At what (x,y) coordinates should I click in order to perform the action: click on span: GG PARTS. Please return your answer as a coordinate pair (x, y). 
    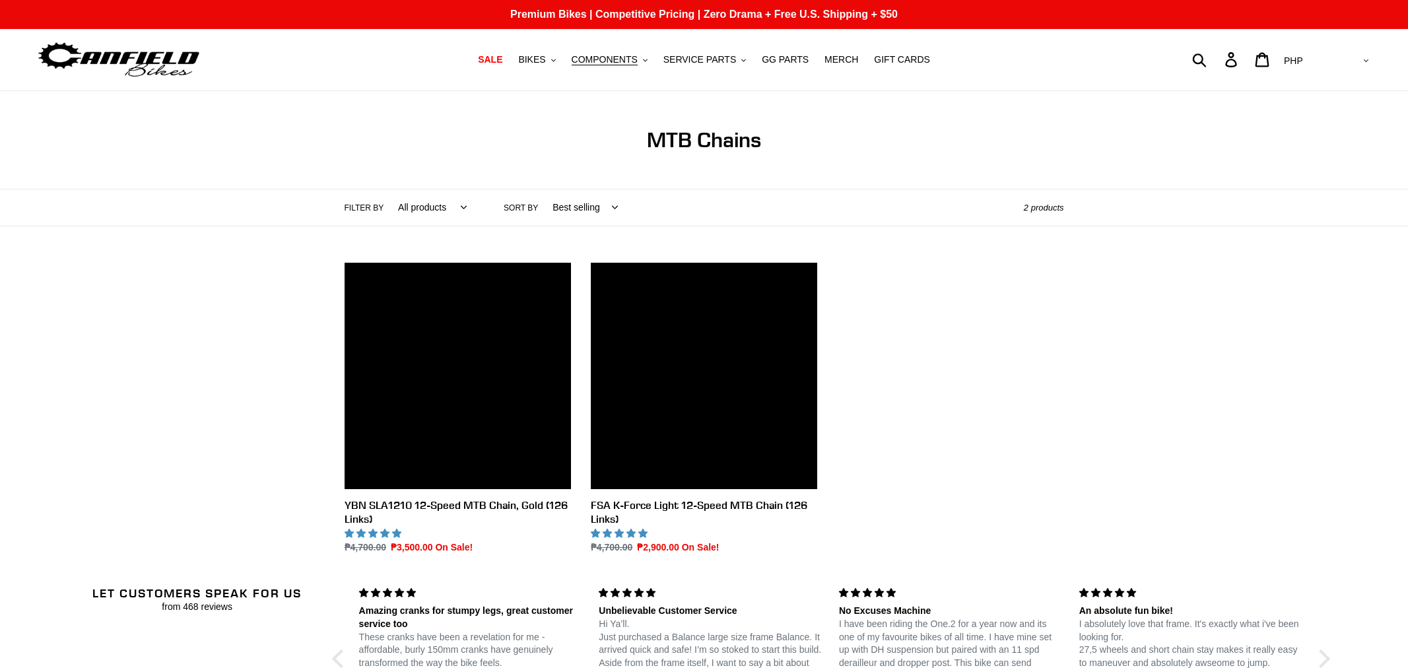
    Looking at the image, I should click on (785, 59).